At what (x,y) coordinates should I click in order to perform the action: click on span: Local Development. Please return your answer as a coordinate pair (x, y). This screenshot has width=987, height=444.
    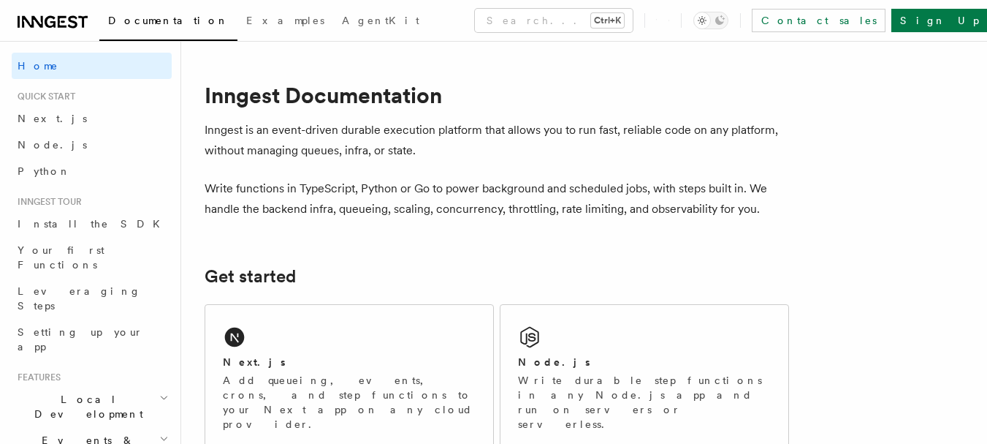
    Looking at the image, I should click on (85, 406).